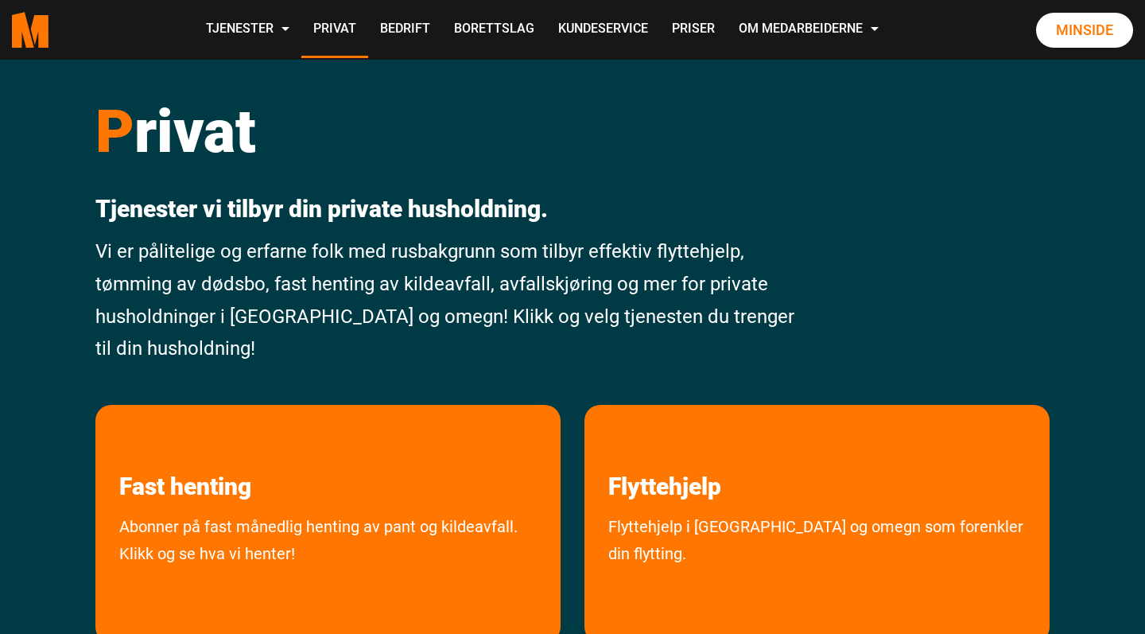 The width and height of the screenshot is (1145, 634). Describe the element at coordinates (335, 29) in the screenshot. I see `a: Privat` at that location.